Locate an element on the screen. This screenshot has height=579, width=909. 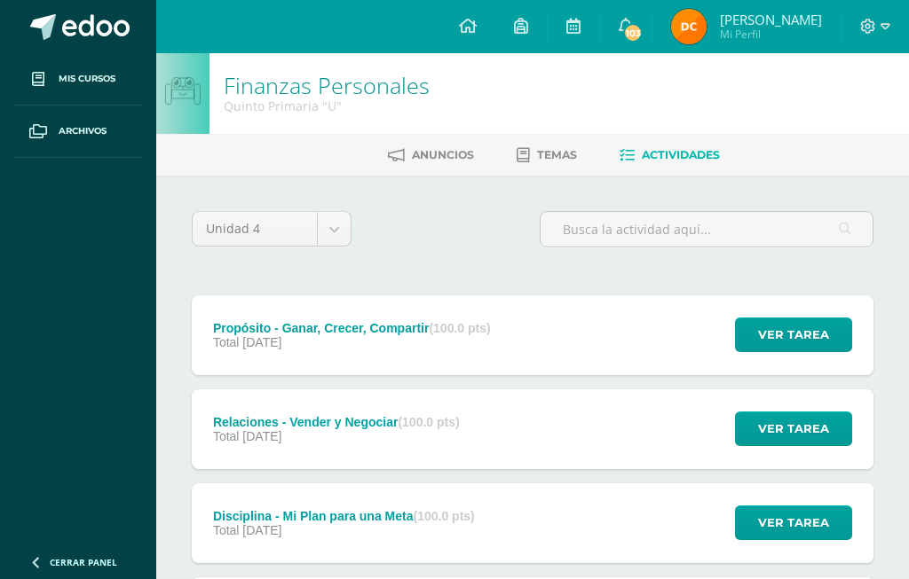
a: Finanzas Personales is located at coordinates (327, 85).